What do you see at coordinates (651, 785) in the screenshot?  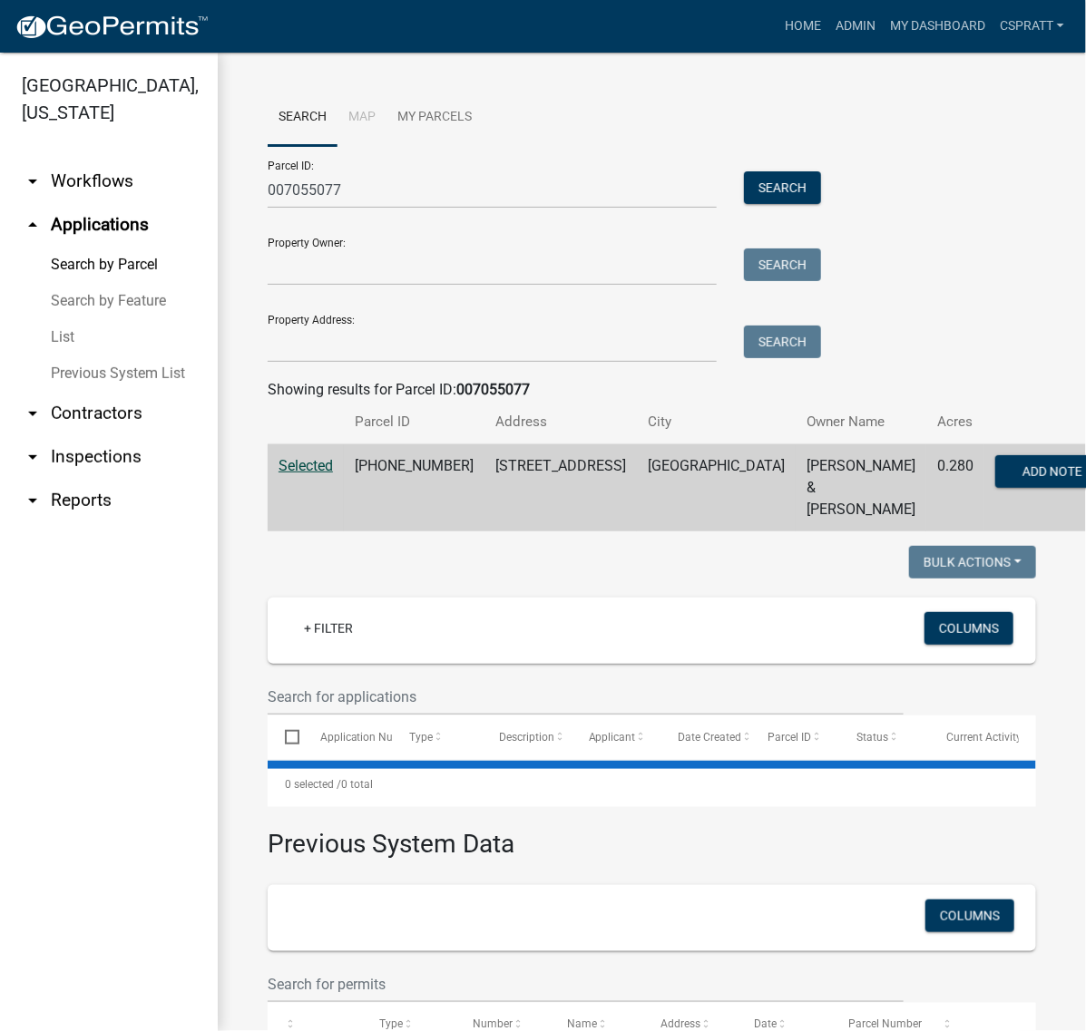 I see `div: 0 total` at bounding box center [651, 785].